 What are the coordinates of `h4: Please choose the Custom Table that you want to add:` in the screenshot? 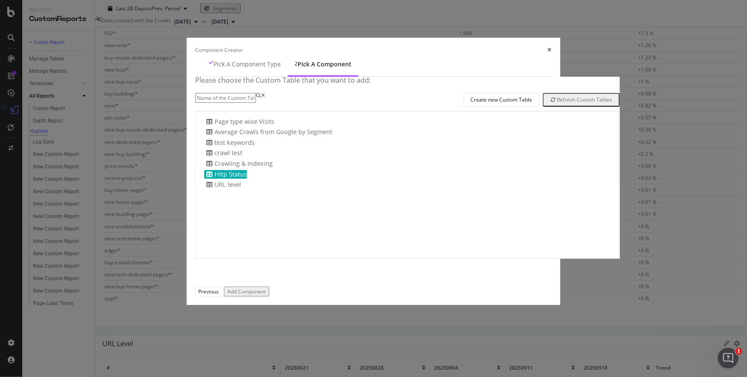 It's located at (408, 85).